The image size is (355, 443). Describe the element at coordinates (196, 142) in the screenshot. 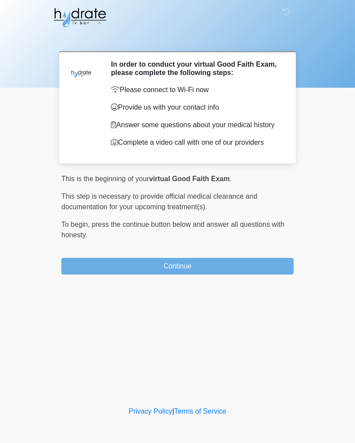

I see `p: Complete a video call with one of our providers` at that location.